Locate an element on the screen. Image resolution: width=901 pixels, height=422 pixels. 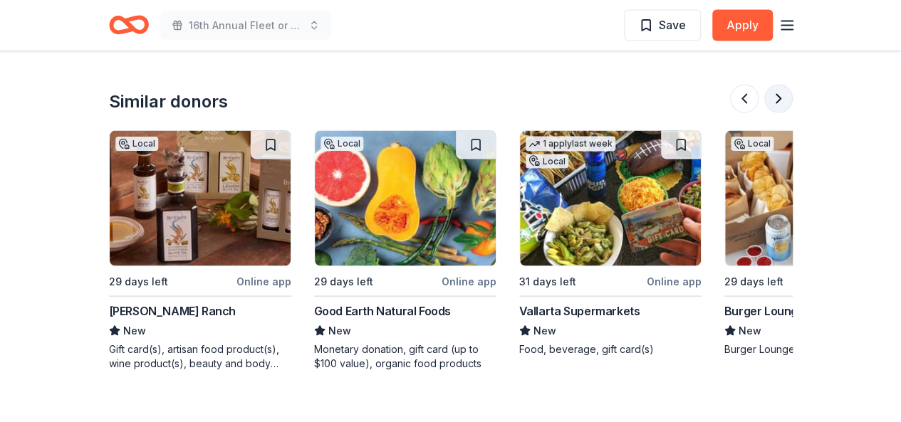
div: Burger Lounge is located at coordinates (764, 311).